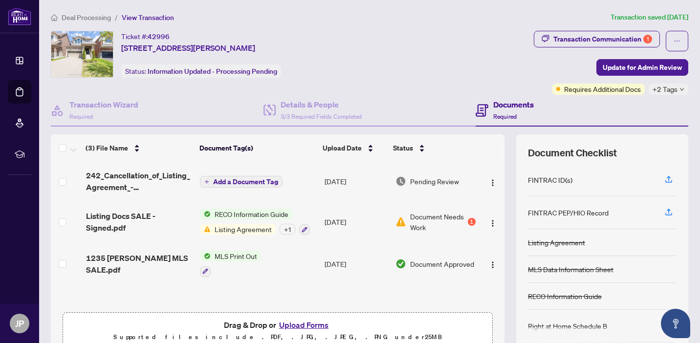 The image size is (700, 343). What do you see at coordinates (20, 16) in the screenshot?
I see `img: logo` at bounding box center [20, 16].